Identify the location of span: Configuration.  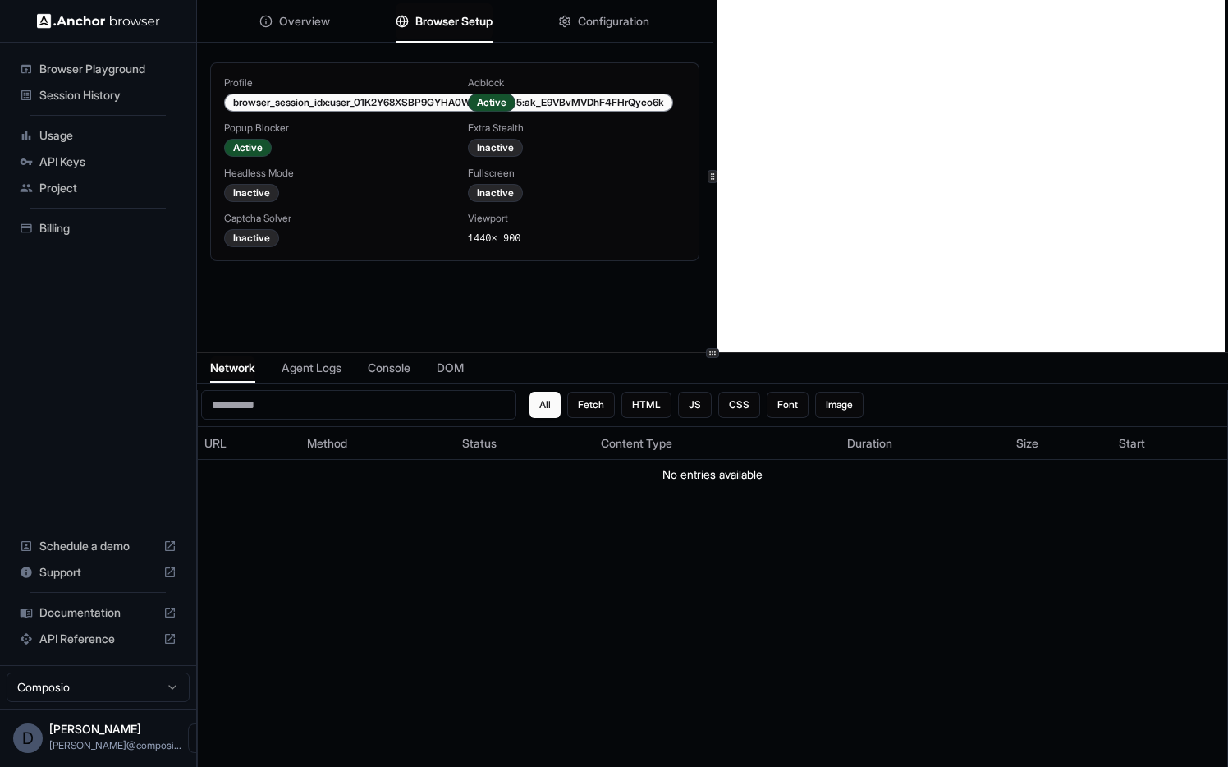
(613, 21).